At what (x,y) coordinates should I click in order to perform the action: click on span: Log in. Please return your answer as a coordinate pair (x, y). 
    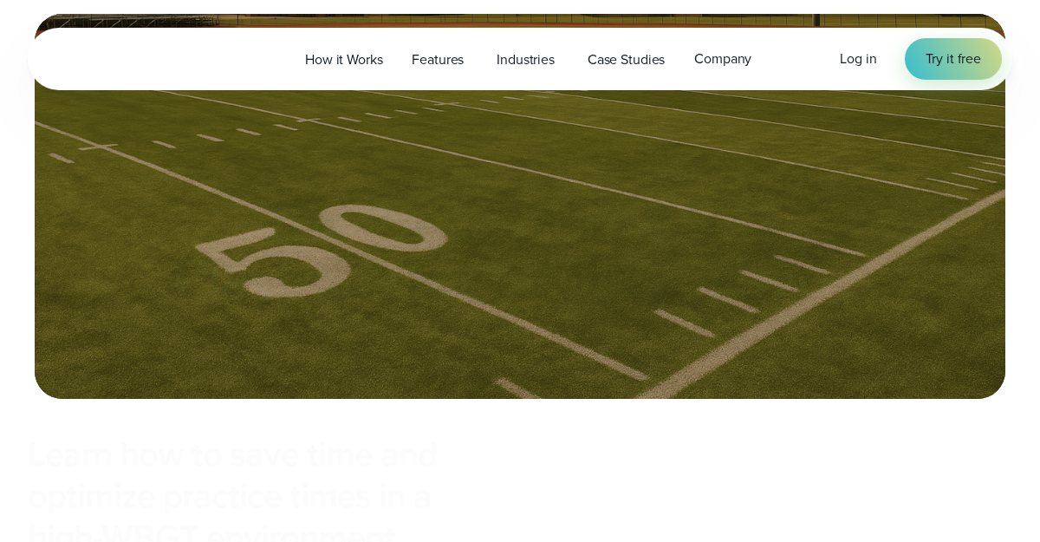
    Looking at the image, I should click on (858, 58).